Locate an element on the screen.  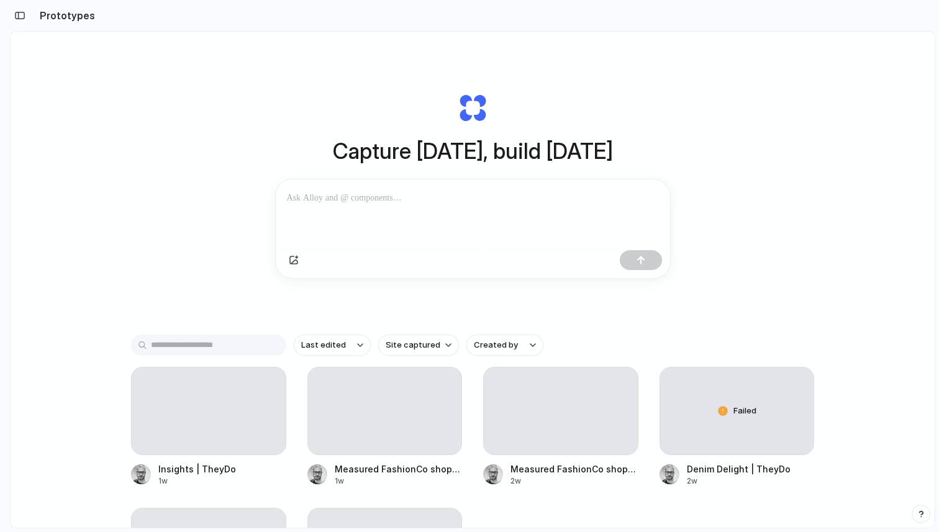
a: FailedDenim Delight | TheyDo2w is located at coordinates (737, 427).